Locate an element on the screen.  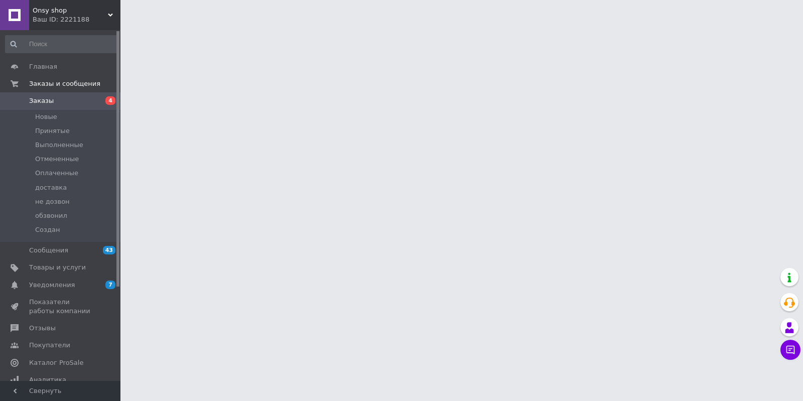
span: Заказы и сообщения is located at coordinates (65, 84).